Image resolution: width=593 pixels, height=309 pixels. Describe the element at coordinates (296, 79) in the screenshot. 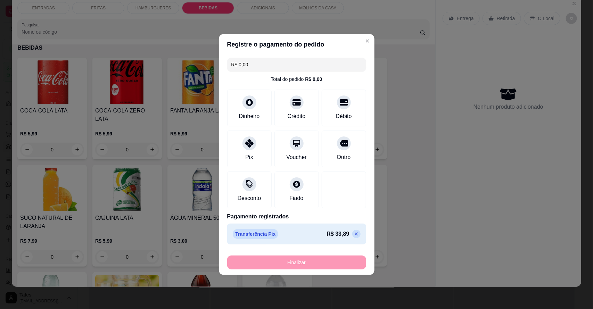

I see `div: Total do pedido` at that location.